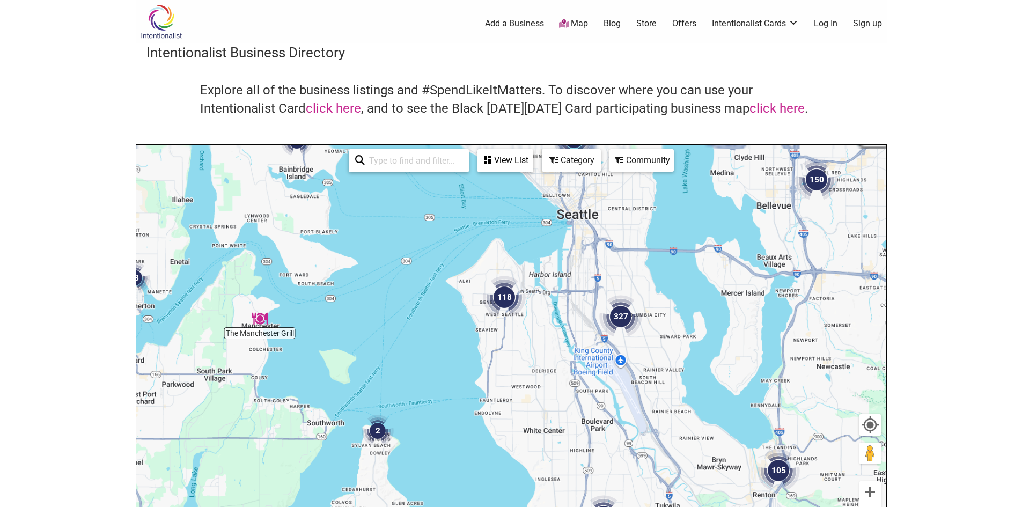  What do you see at coordinates (871, 453) in the screenshot?
I see `button: Drag Pegman onto the map to open Street View` at bounding box center [871, 453].